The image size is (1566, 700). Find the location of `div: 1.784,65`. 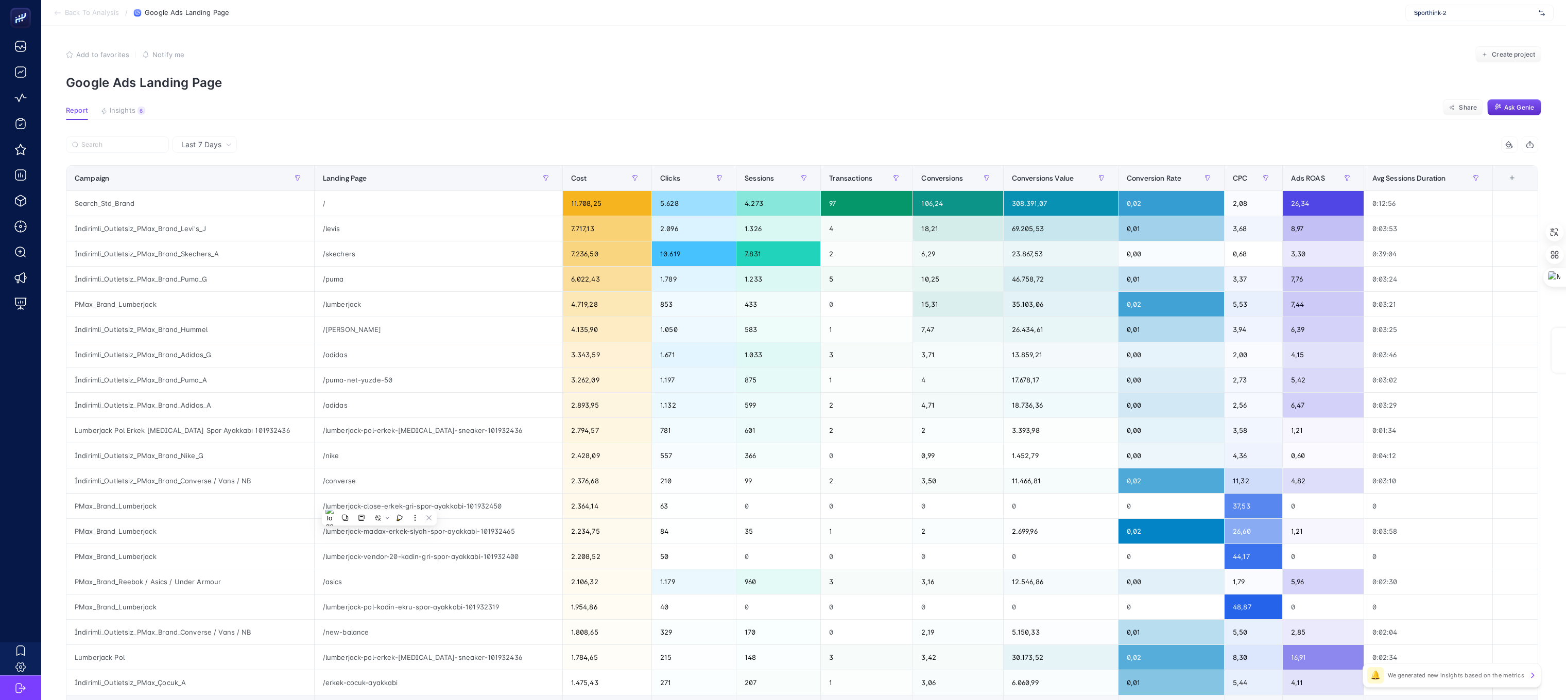

div: 1.784,65 is located at coordinates (607, 658).